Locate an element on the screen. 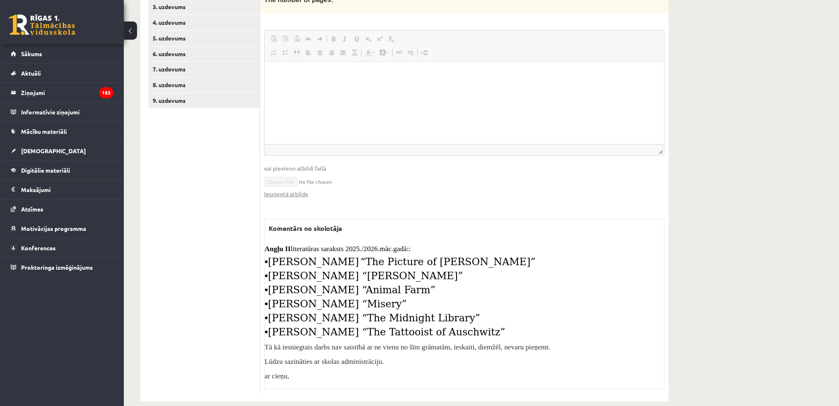  a: Atzīmes is located at coordinates (62, 209).